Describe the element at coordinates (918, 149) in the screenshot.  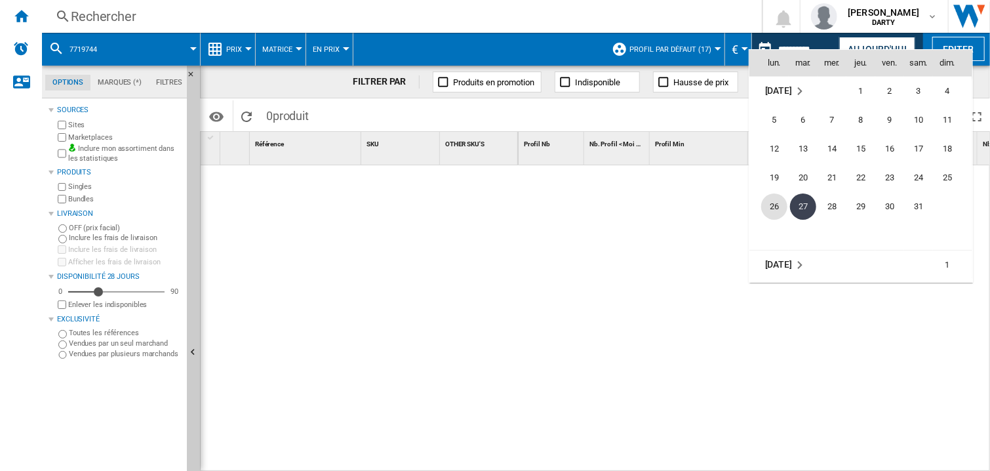
I see `td: Saturday August 17 2024` at that location.